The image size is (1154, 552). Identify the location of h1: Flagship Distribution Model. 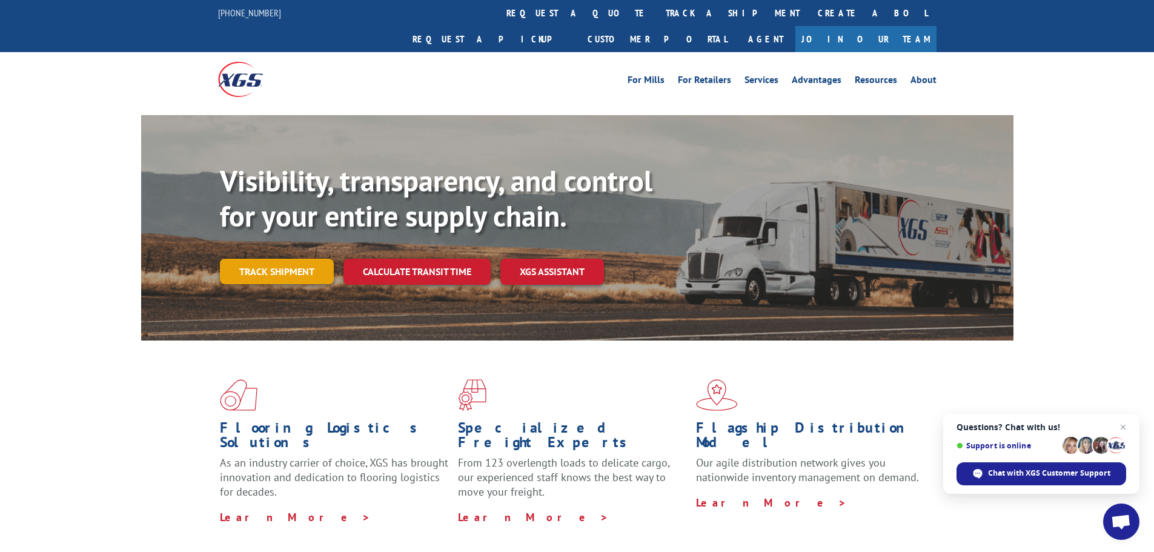
(811, 438).